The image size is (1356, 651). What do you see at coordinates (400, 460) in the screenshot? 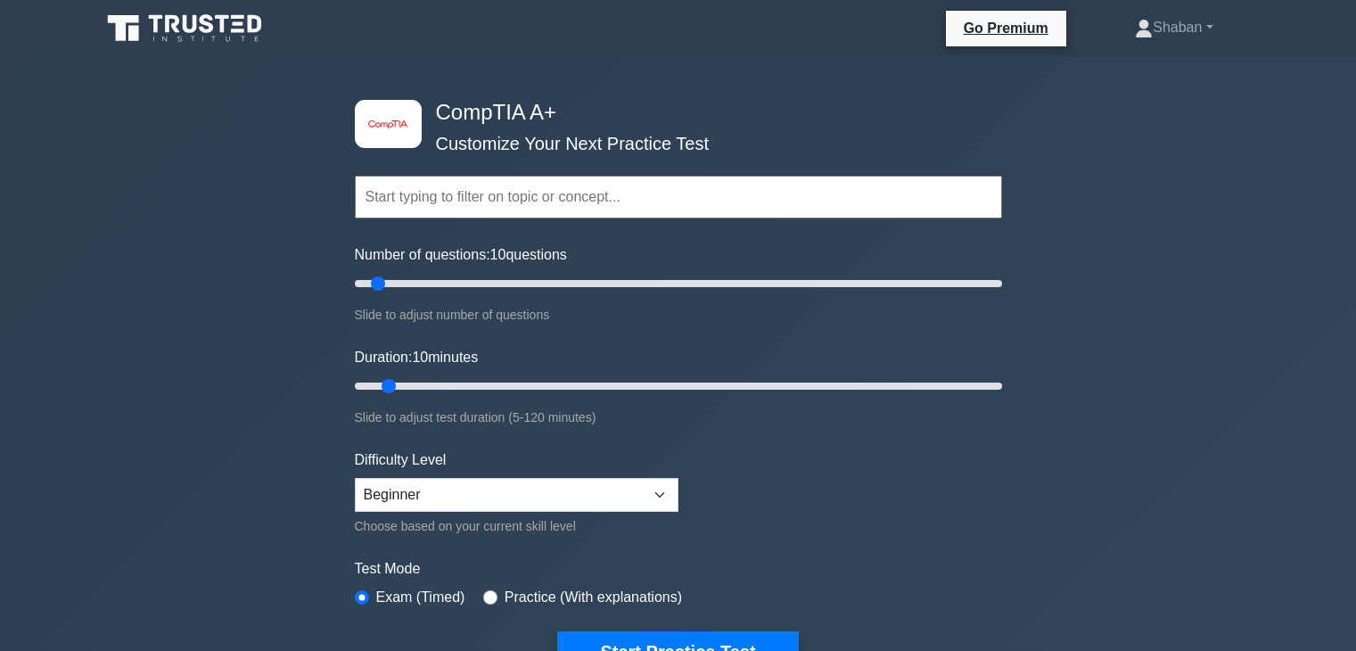
I see `label: Difficulty Level` at bounding box center [400, 460].